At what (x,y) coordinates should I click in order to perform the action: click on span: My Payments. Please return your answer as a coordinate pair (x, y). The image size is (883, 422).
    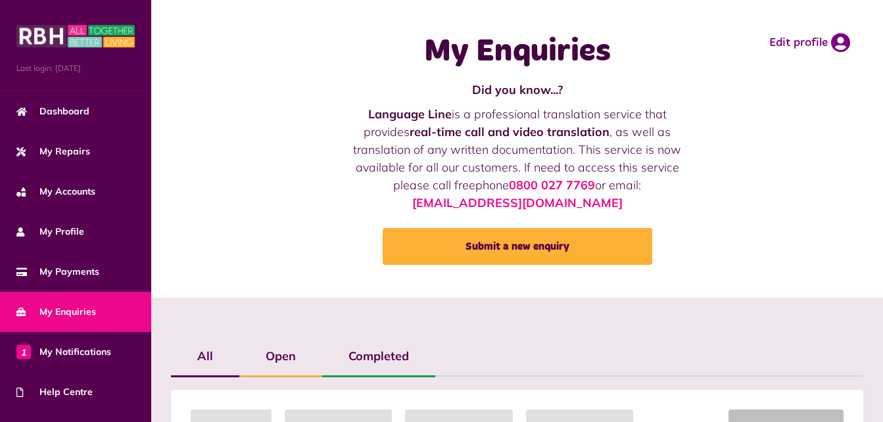
    Looking at the image, I should click on (58, 272).